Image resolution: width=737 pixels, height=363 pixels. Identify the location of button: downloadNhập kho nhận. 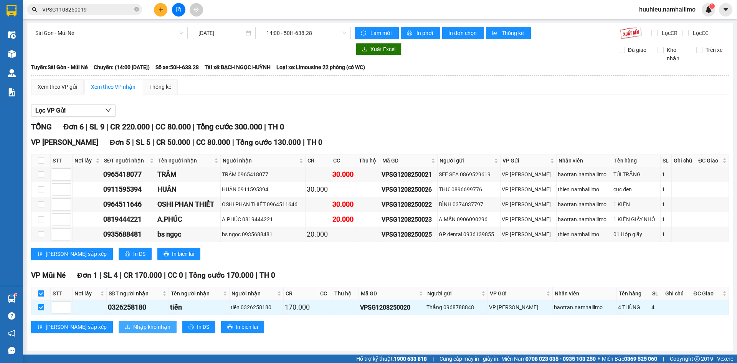
(147, 327).